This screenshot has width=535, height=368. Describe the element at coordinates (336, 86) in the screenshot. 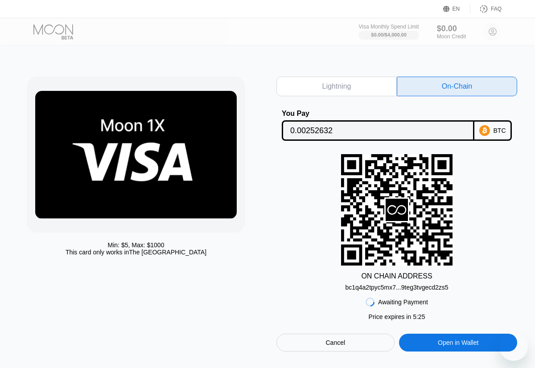

I see `div: Lightning` at that location.